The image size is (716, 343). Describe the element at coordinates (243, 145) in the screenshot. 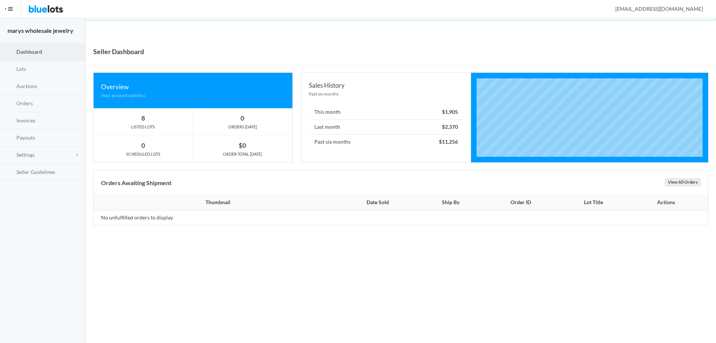

I see `strong: $0` at that location.